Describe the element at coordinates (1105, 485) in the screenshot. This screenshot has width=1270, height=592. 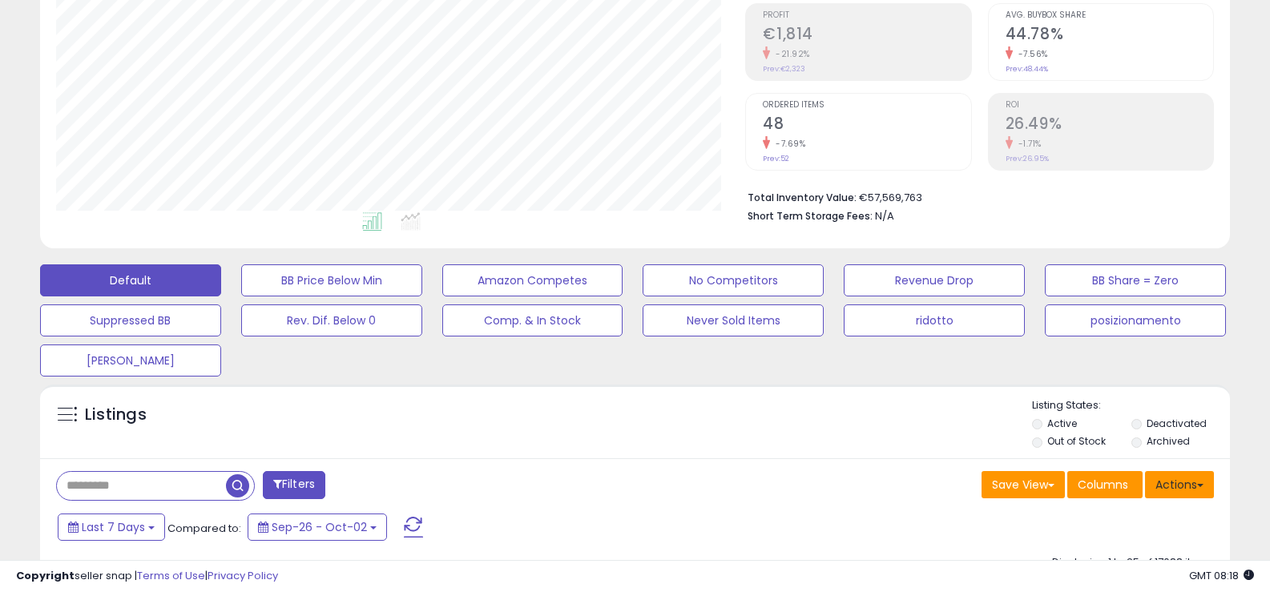
I see `button: Columns` at that location.